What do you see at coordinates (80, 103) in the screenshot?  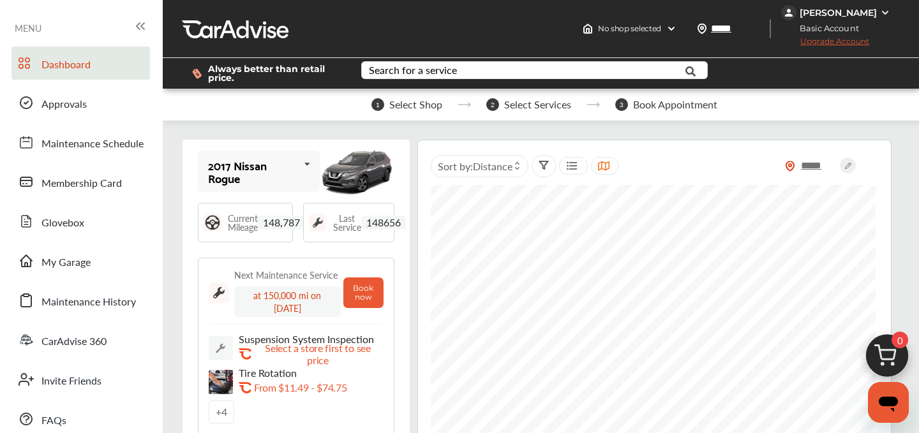 I see `a: Approvals` at bounding box center [80, 103].